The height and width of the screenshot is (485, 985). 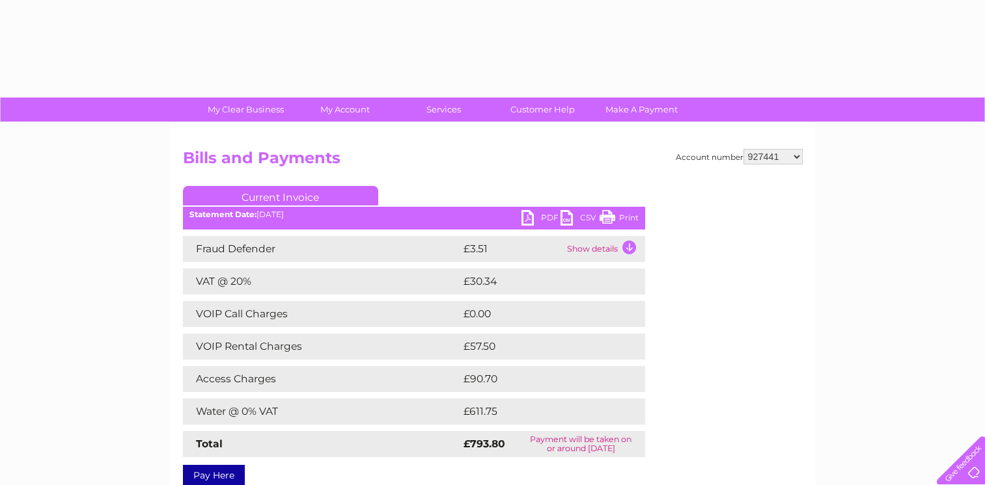 What do you see at coordinates (321, 379) in the screenshot?
I see `td: Access Charges` at bounding box center [321, 379].